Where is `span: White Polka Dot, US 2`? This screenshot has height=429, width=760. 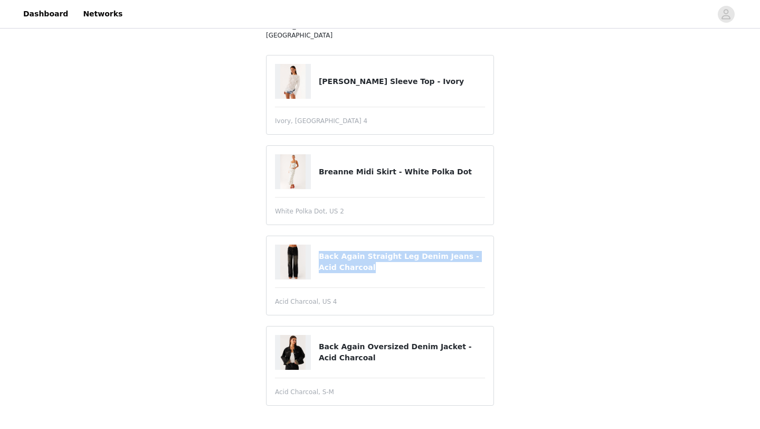
span: White Polka Dot, US 2 is located at coordinates (309, 211).